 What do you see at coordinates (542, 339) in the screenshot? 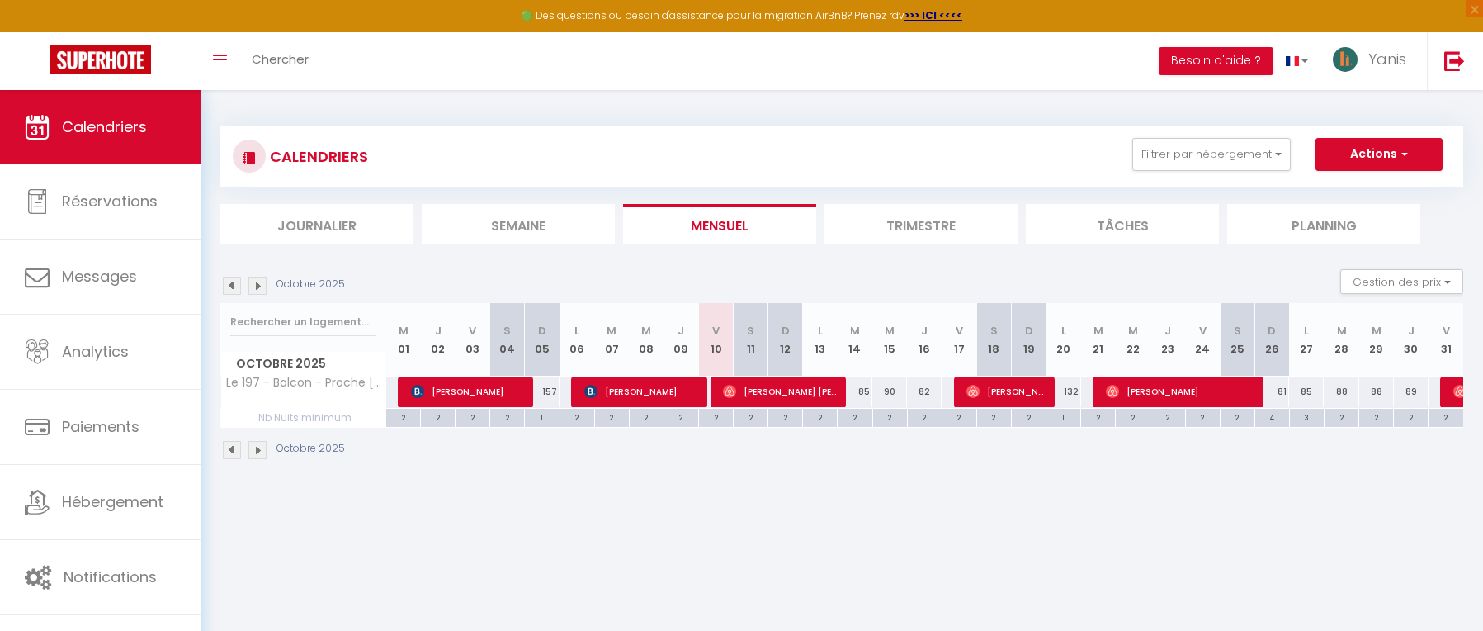
I see `th: 05` at bounding box center [542, 339].